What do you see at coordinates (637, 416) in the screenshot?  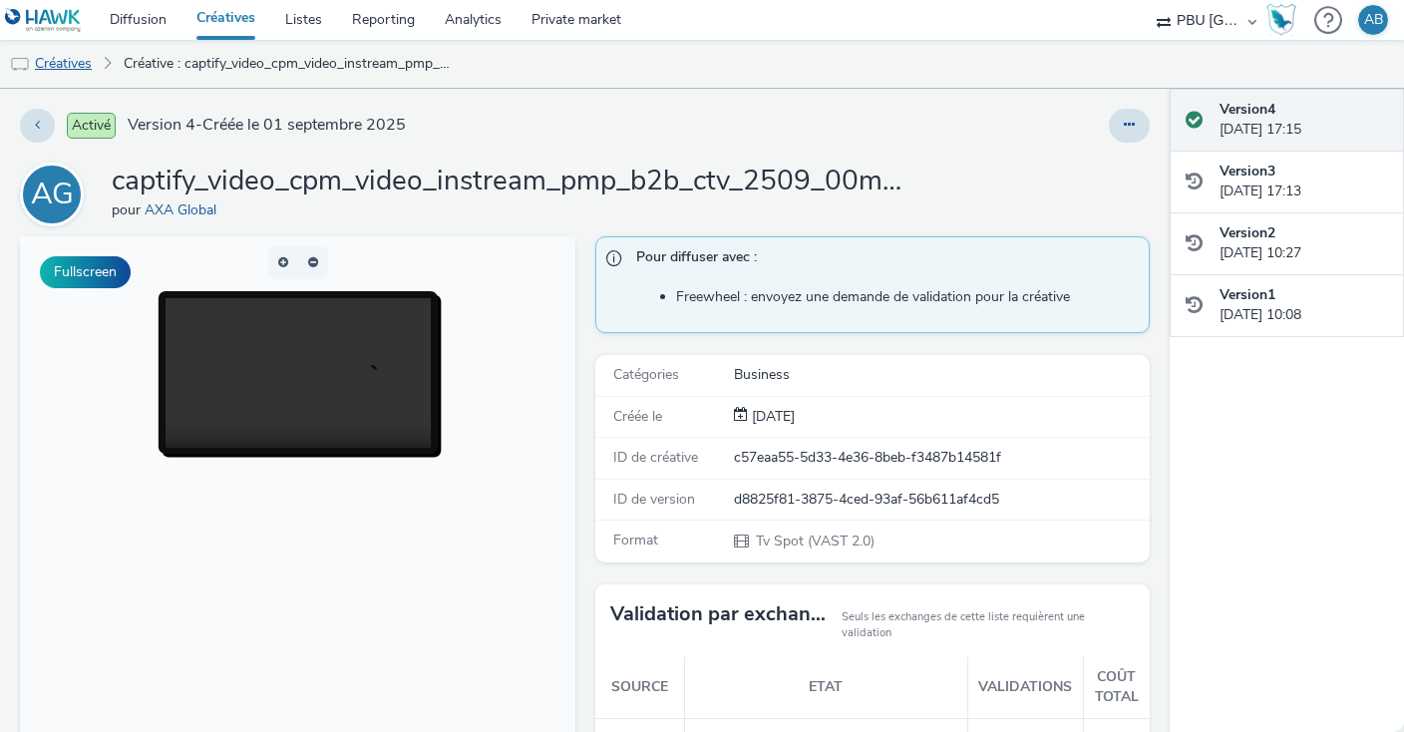 I see `span: Créée le` at bounding box center [637, 416].